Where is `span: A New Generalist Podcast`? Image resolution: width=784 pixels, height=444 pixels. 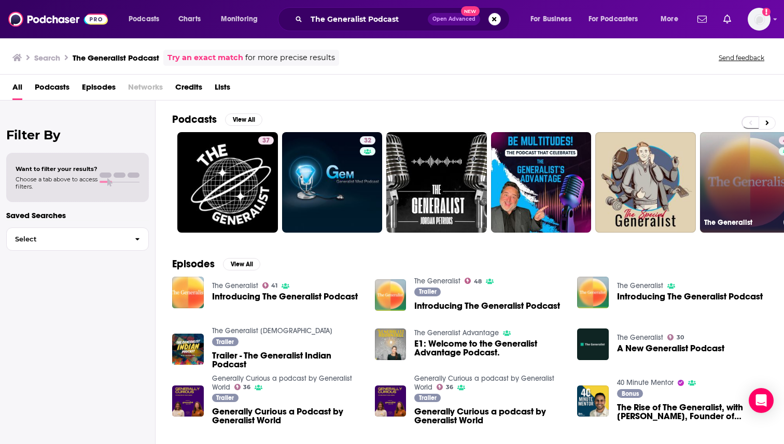 span: A New Generalist Podcast is located at coordinates (670, 348).